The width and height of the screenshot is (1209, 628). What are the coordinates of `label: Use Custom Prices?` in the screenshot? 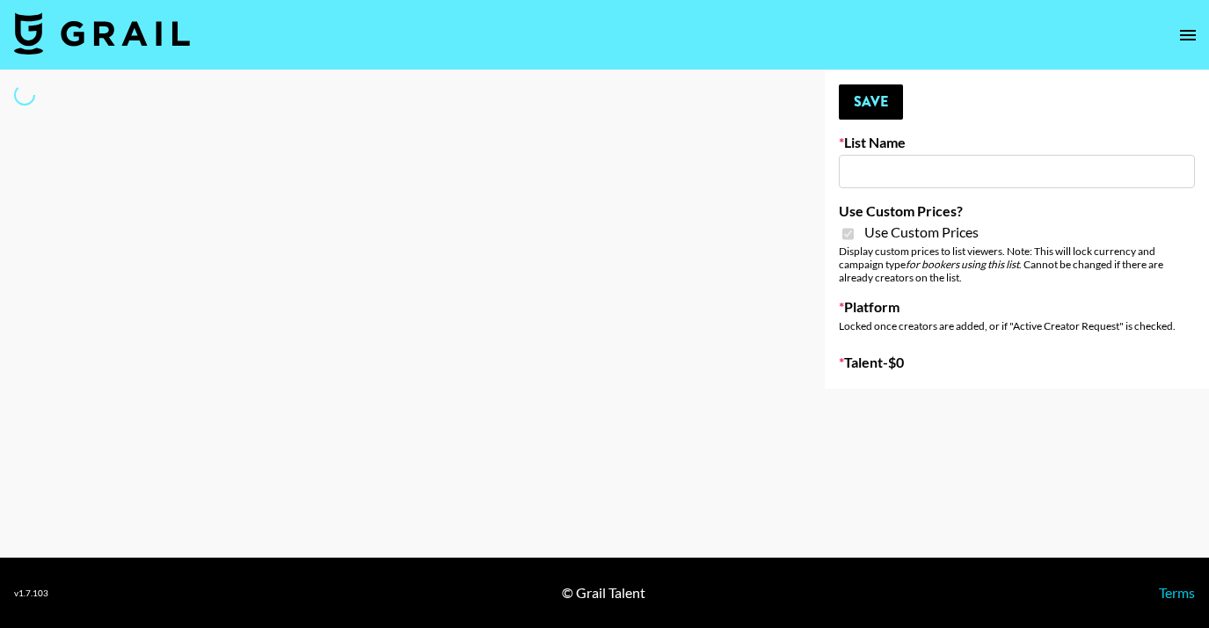 It's located at (1016, 211).